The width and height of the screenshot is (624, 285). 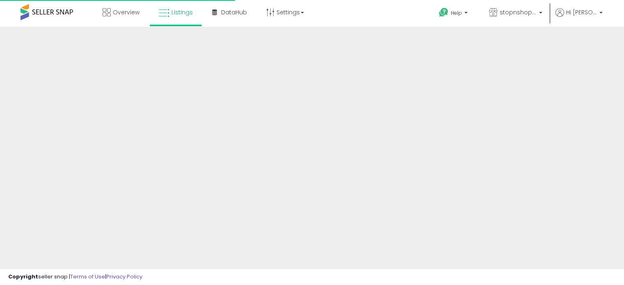 I want to click on span: stopnshop deals, so click(x=518, y=12).